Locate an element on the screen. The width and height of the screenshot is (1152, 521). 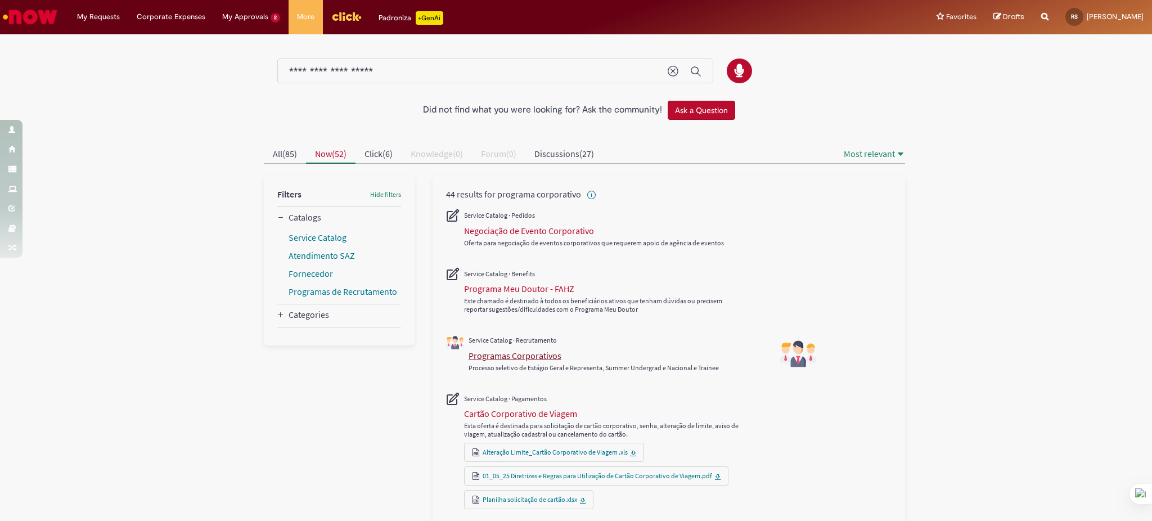
span: Favorites is located at coordinates (962, 17).